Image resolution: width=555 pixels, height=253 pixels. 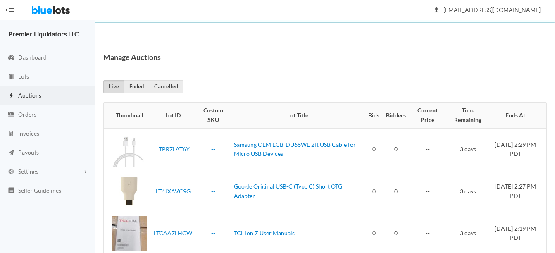 What do you see at coordinates (32, 57) in the screenshot?
I see `span: Dashboard` at bounding box center [32, 57].